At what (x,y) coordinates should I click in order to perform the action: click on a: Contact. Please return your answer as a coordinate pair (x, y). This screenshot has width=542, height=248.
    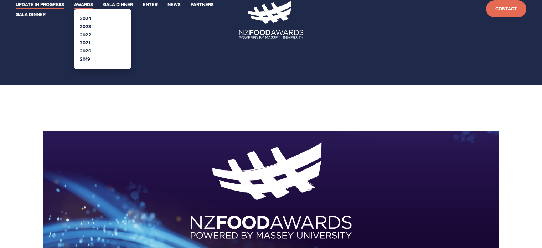
    Looking at the image, I should click on (506, 9).